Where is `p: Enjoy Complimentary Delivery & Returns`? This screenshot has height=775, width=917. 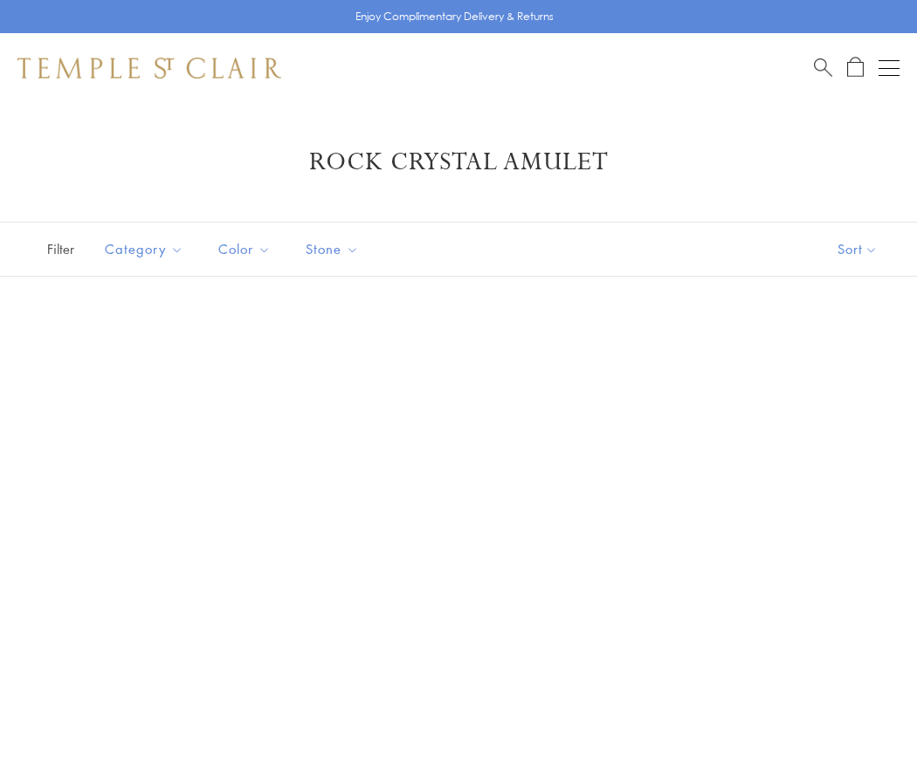 p: Enjoy Complimentary Delivery & Returns is located at coordinates (454, 17).